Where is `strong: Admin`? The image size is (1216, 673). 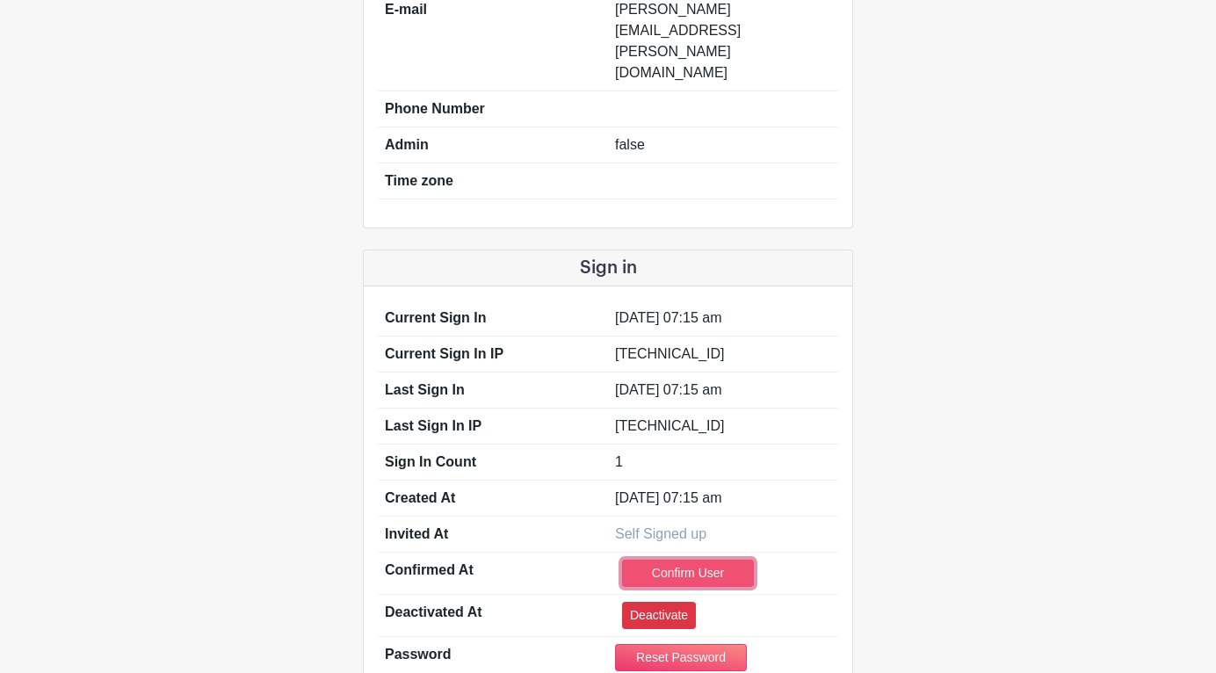 strong: Admin is located at coordinates (407, 144).